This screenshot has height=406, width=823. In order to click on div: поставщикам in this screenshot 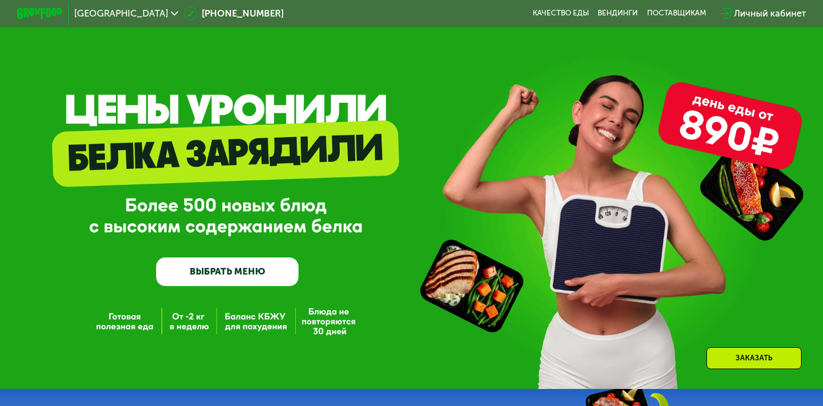, I will do `click(676, 13)`.